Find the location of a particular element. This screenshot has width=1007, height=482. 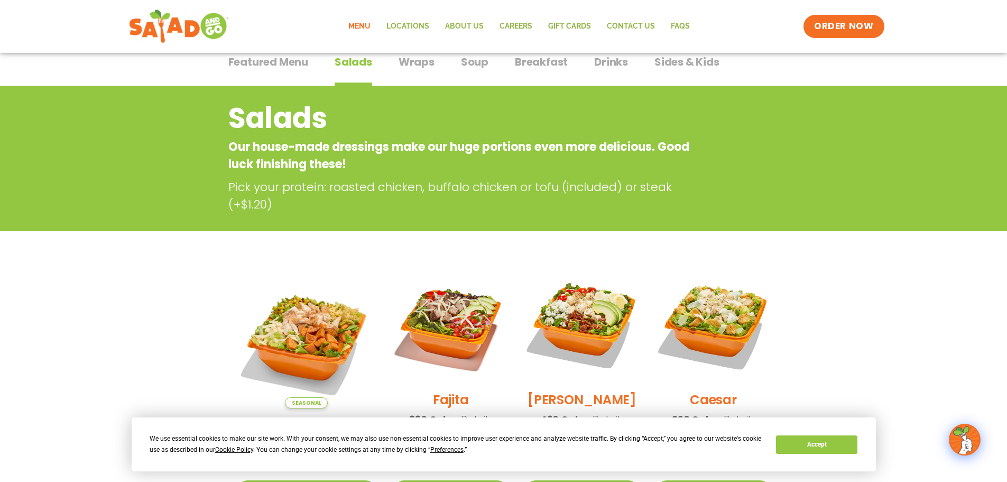

img: new-SAG-logo-768×292 is located at coordinates (178, 26).